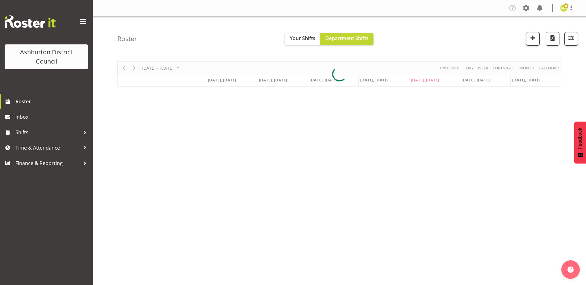  I want to click on h4: Roster, so click(127, 39).